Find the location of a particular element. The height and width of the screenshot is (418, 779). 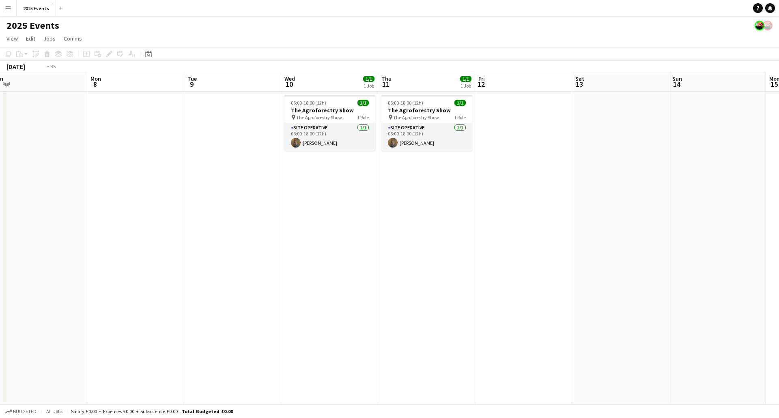

span: View is located at coordinates (12, 39).